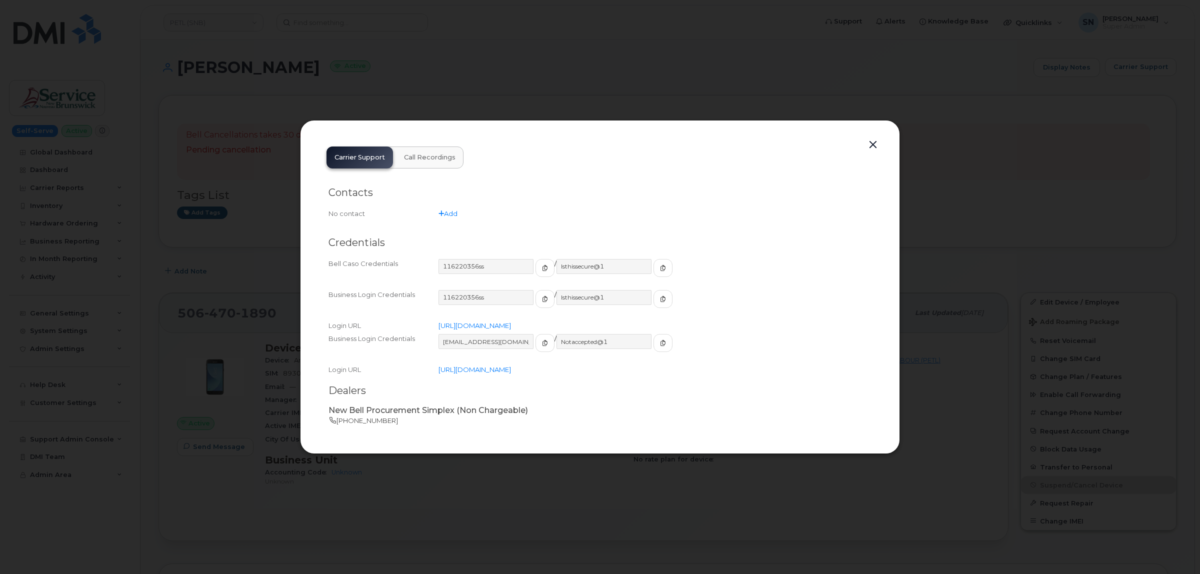 Image resolution: width=1200 pixels, height=574 pixels. I want to click on a: Add, so click(448, 214).